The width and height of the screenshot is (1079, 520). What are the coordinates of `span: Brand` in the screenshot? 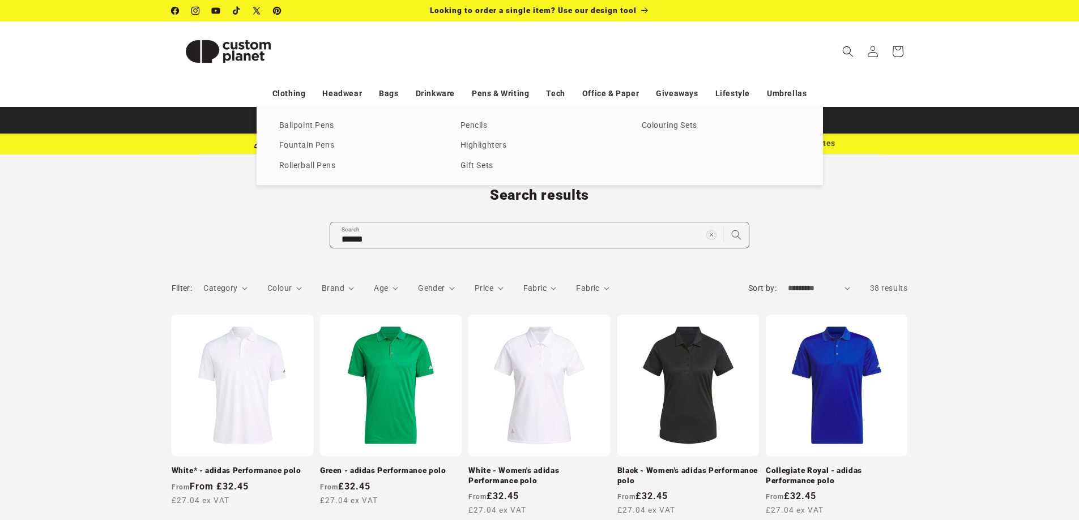 It's located at (333, 288).